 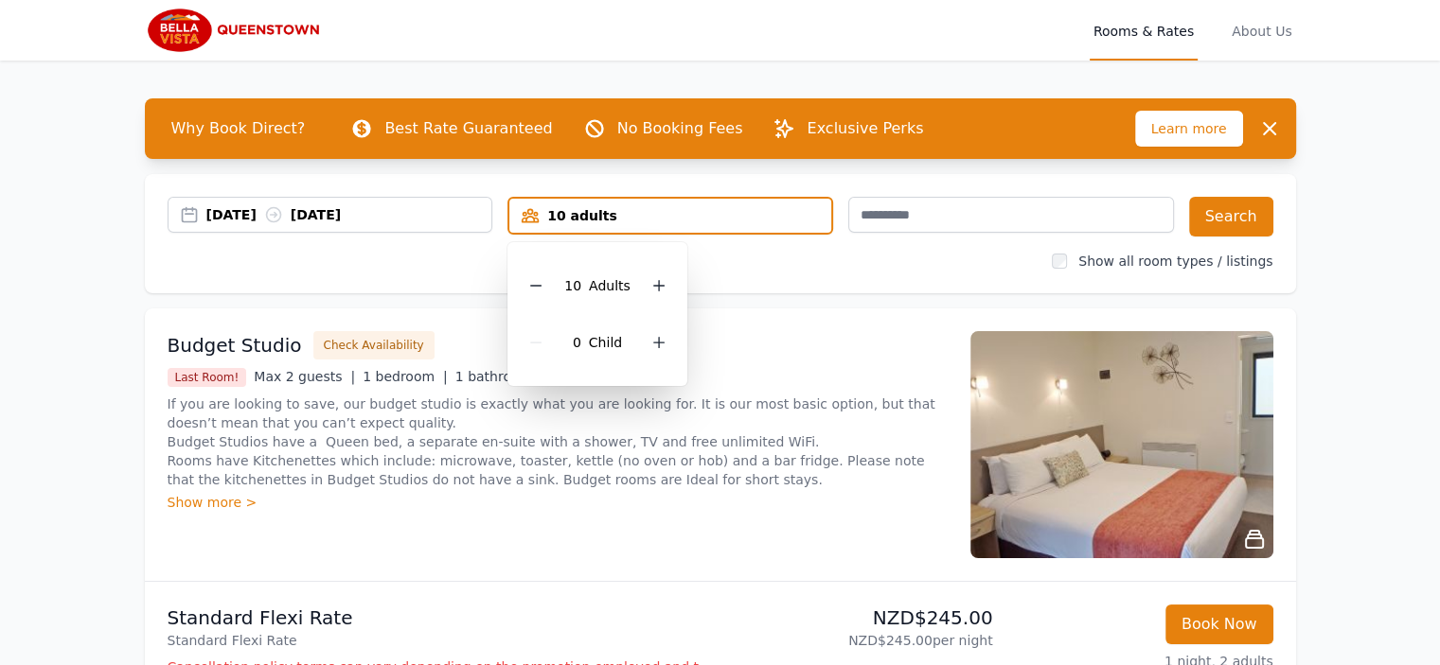 I want to click on button: Search, so click(x=1230, y=217).